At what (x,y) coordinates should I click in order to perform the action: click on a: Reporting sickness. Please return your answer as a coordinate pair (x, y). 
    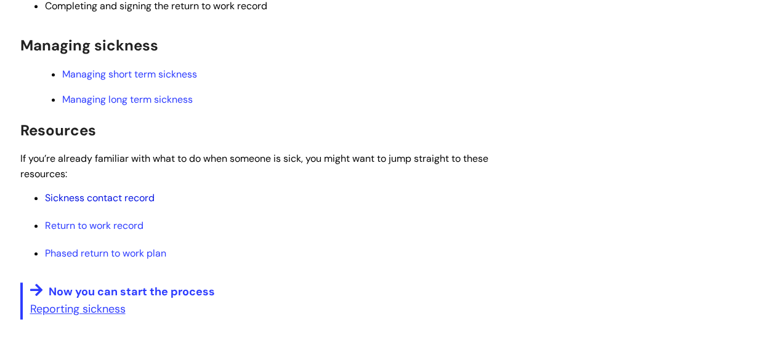
    Looking at the image, I should click on (78, 309).